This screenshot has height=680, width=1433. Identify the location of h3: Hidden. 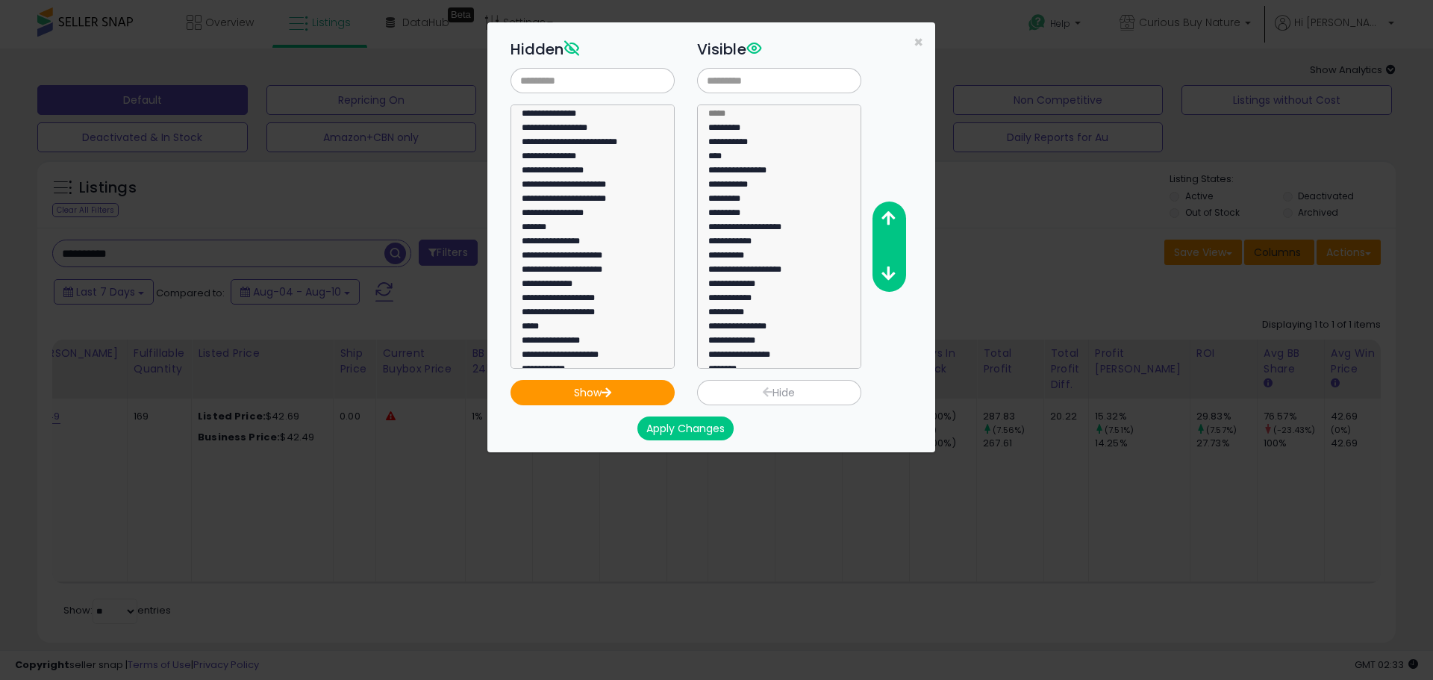
(593, 49).